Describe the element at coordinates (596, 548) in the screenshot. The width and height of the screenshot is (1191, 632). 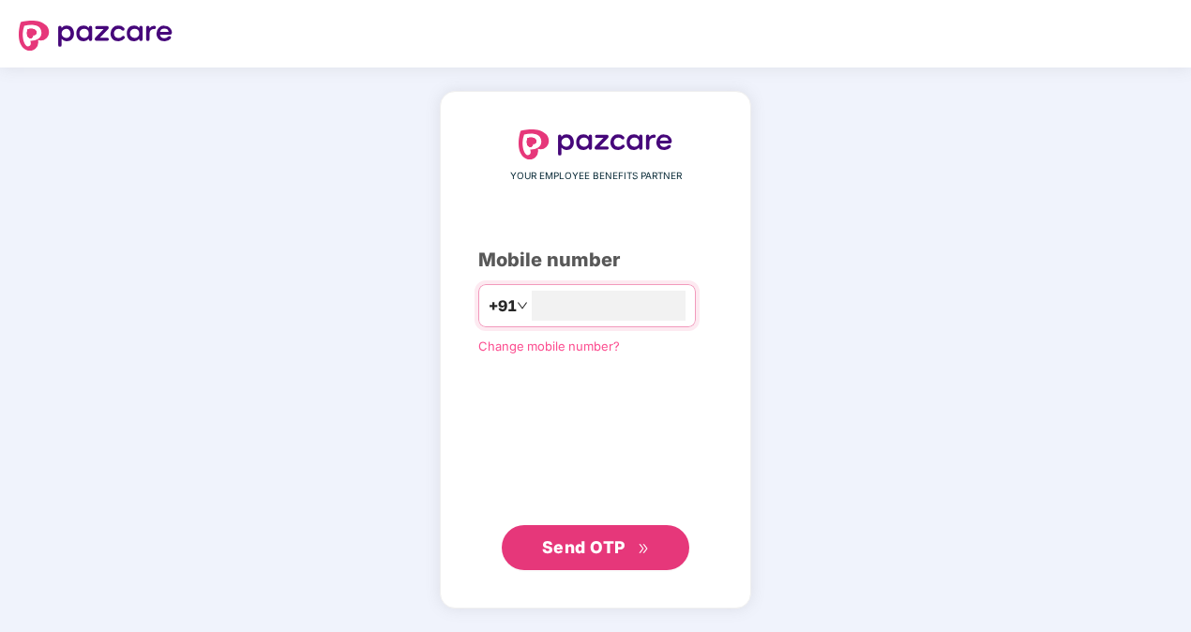
I see `button: Send OTPdouble-right` at that location.